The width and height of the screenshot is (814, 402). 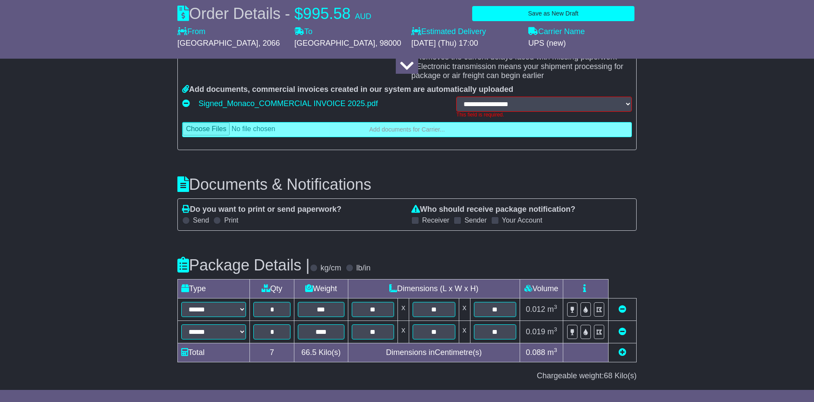 I want to click on label: Add documents, commercial invoices created in our system are automatically uploaded, so click(x=347, y=90).